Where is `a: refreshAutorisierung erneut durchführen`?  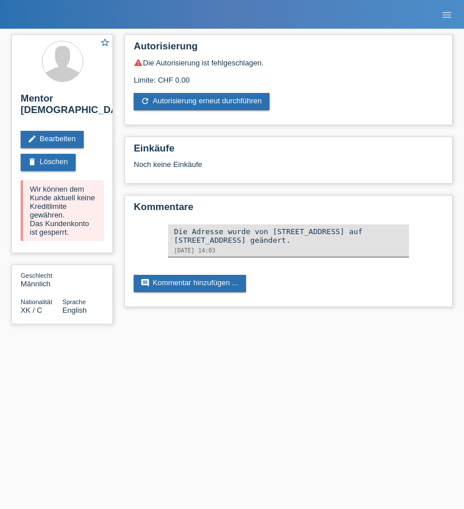
a: refreshAutorisierung erneut durchführen is located at coordinates (202, 102).